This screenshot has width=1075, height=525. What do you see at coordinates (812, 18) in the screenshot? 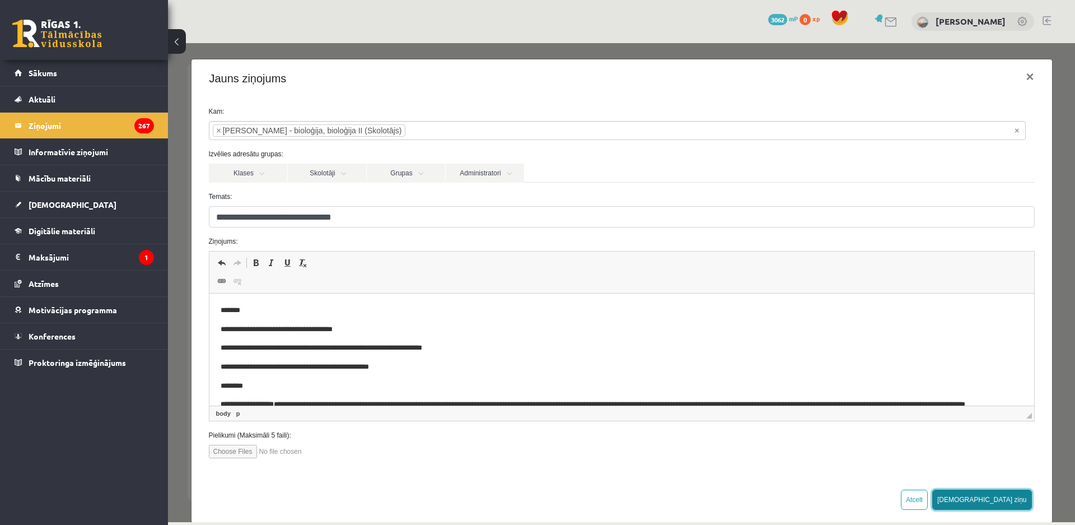
I see `a: 0 xp` at bounding box center [812, 18].